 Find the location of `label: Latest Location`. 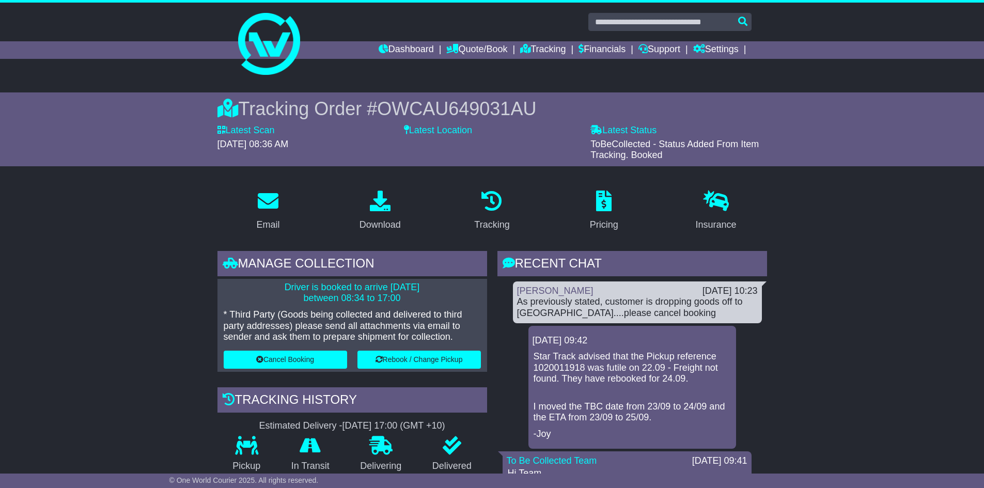

label: Latest Location is located at coordinates (438, 131).